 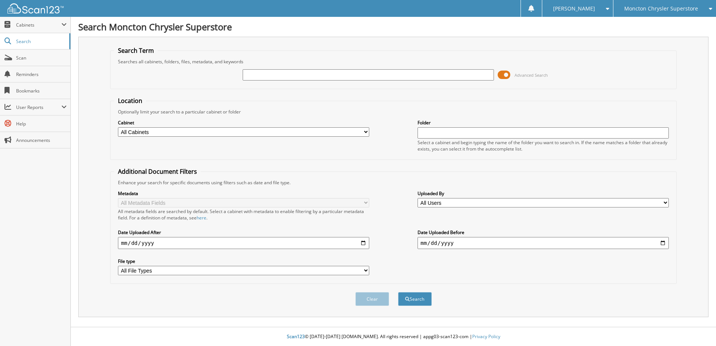 What do you see at coordinates (201, 217) in the screenshot?
I see `a: here` at bounding box center [201, 217].